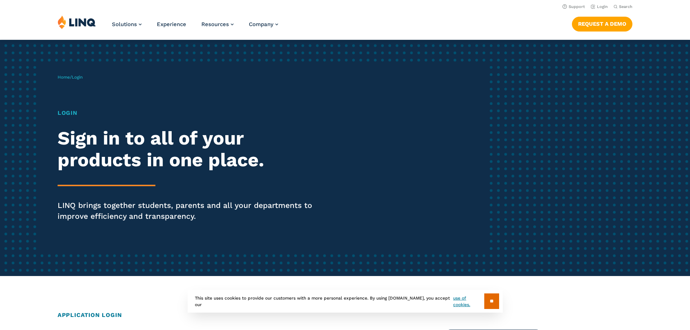 The height and width of the screenshot is (330, 690). I want to click on a: Support, so click(574, 7).